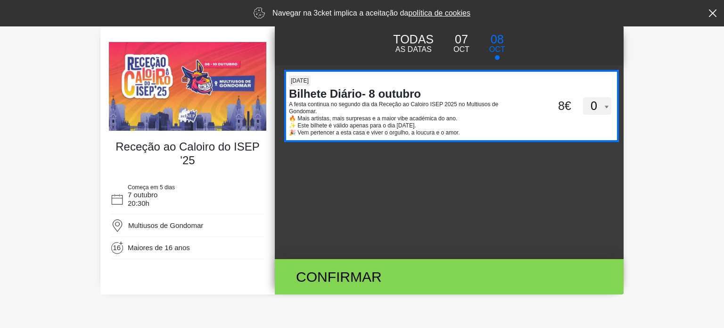 The image size is (724, 328). Describe the element at coordinates (407, 94) in the screenshot. I see `h4: Bilhete Diário- 8 outubro` at that location.